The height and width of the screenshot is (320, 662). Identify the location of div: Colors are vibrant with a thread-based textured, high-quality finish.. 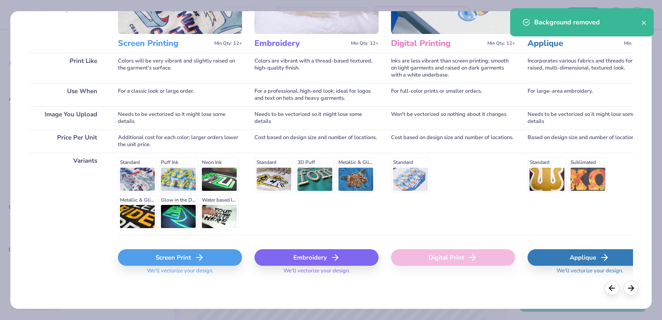
(317, 68).